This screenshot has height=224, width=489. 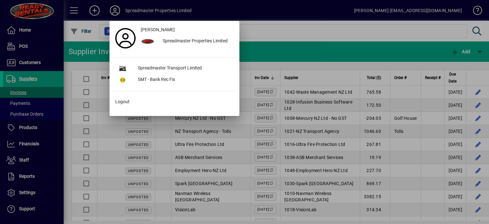 I want to click on button: Spreadmaster Transport Limited, so click(x=174, y=68).